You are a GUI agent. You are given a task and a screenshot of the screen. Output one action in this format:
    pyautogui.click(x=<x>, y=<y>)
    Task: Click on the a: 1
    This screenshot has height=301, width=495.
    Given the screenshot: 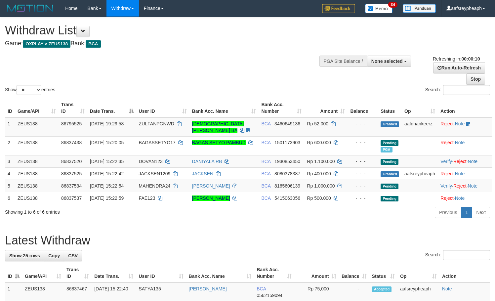 What is the action you would take?
    pyautogui.click(x=466, y=212)
    